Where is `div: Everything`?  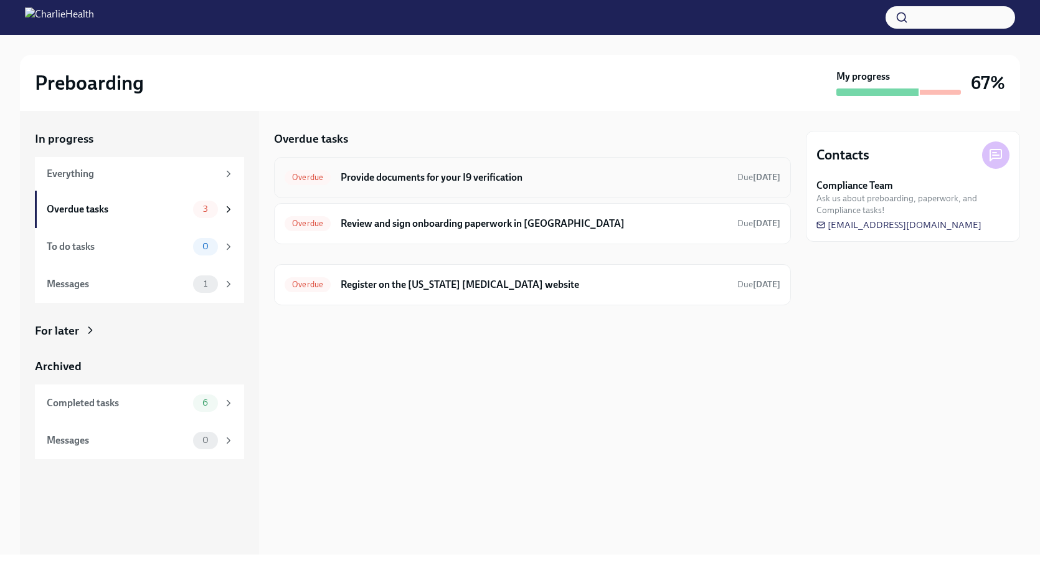 div: Everything is located at coordinates (132, 174).